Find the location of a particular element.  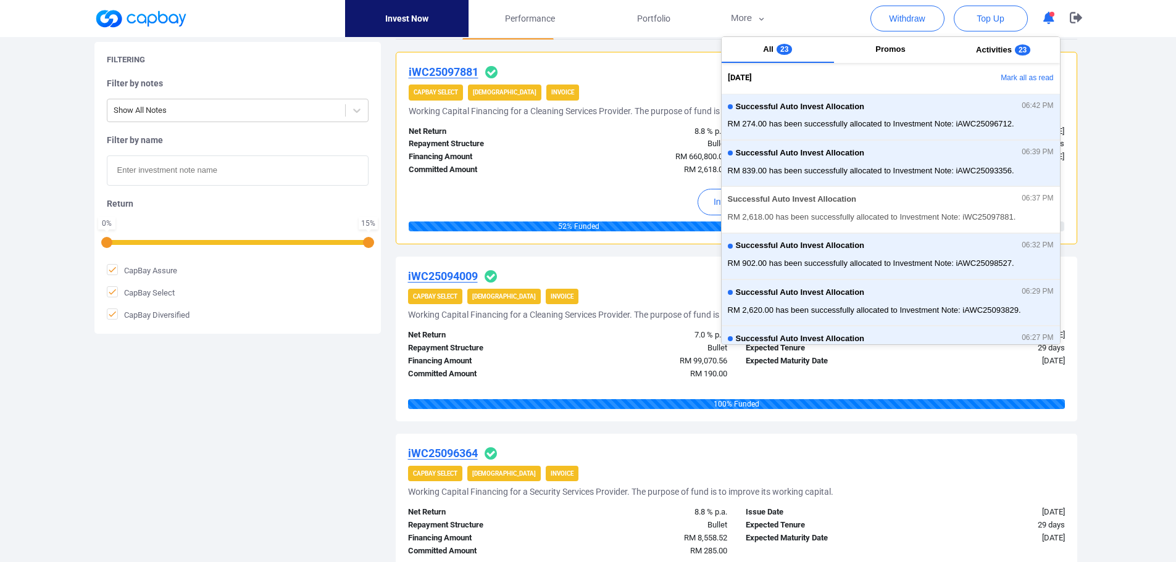

span: Portfolio is located at coordinates (654, 19).